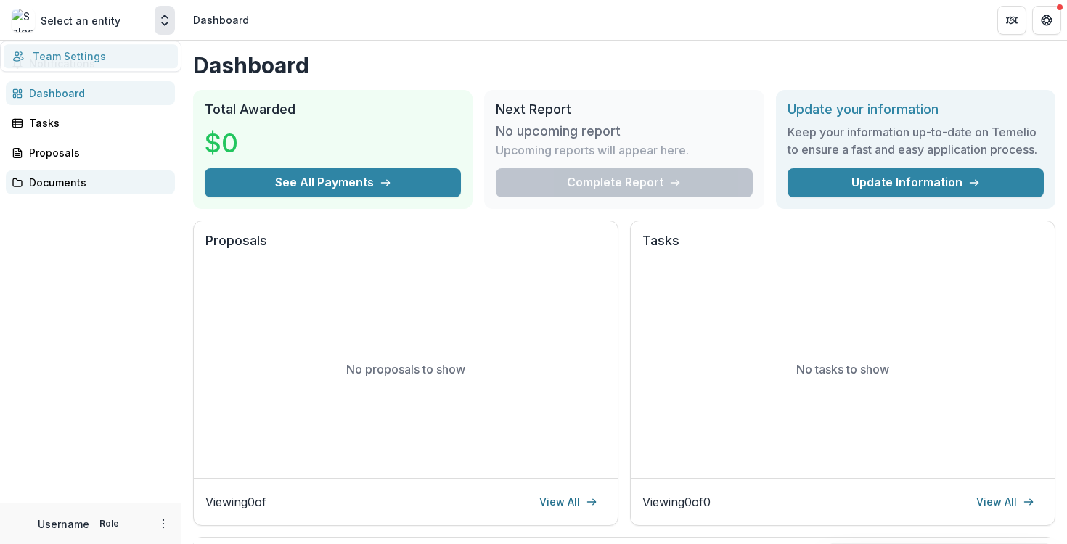 The width and height of the screenshot is (1067, 544). Describe the element at coordinates (676, 502) in the screenshot. I see `p: Viewing 0 of 0` at that location.